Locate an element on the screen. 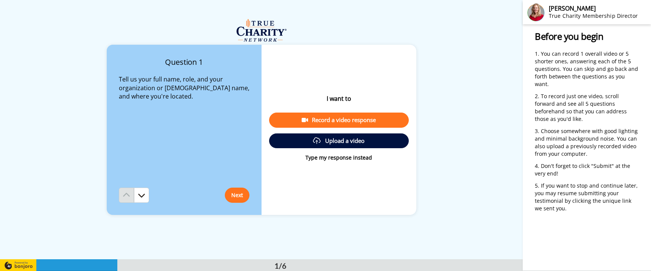 The image size is (651, 271). span: Don't forget to click "Submit" at the very end! is located at coordinates (584, 169).